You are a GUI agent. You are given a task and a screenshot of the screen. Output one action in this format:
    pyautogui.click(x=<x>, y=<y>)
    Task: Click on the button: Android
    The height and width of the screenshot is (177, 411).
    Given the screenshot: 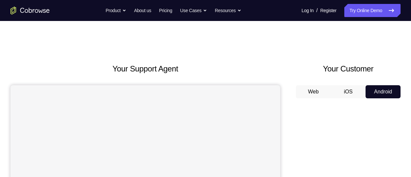 What is the action you would take?
    pyautogui.click(x=383, y=92)
    